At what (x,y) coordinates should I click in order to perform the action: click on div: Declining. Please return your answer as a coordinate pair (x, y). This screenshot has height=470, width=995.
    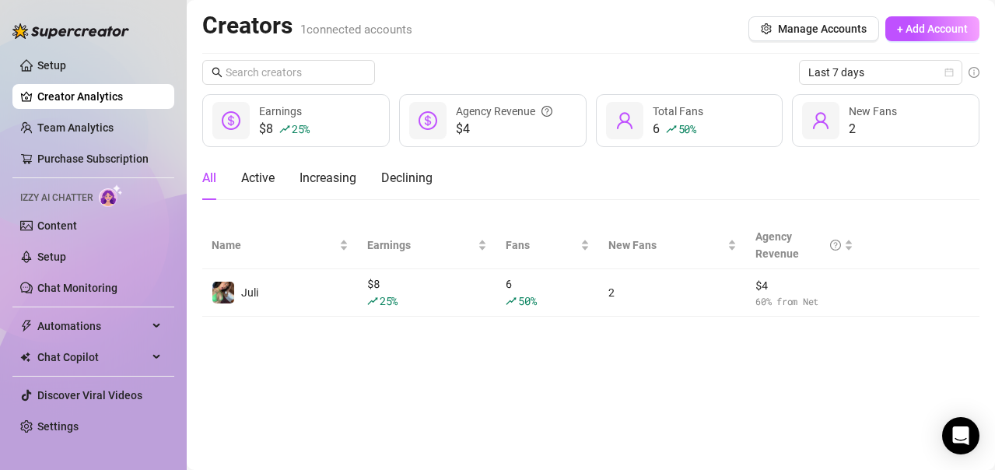
    Looking at the image, I should click on (407, 178).